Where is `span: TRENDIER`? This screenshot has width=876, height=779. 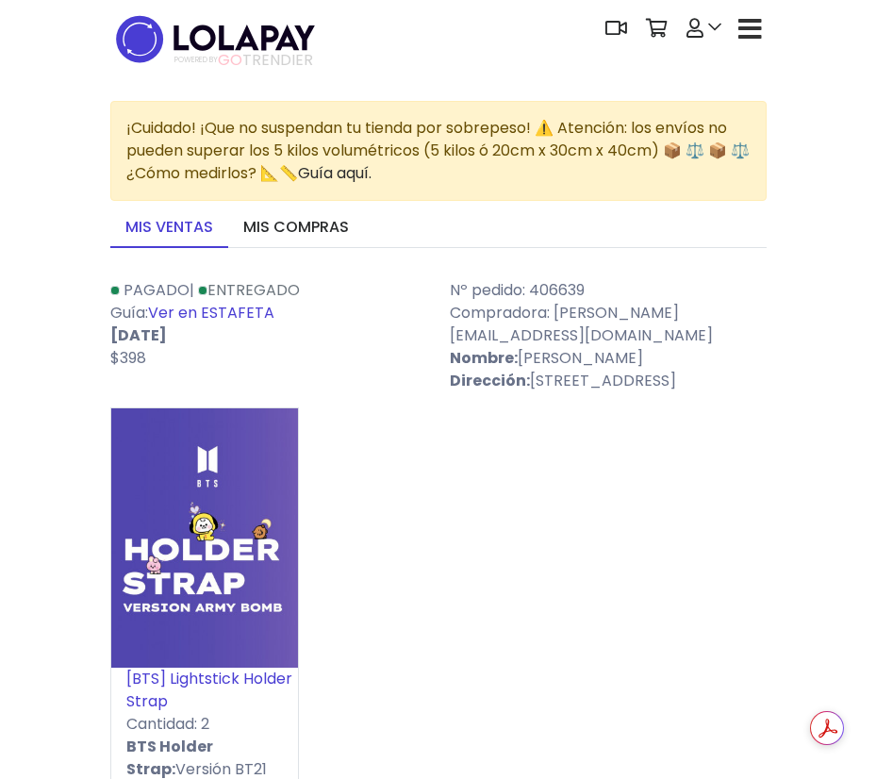
span: TRENDIER is located at coordinates (243, 60).